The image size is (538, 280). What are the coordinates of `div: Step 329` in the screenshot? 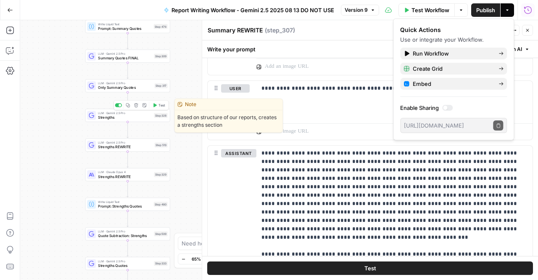 It's located at (161, 175).